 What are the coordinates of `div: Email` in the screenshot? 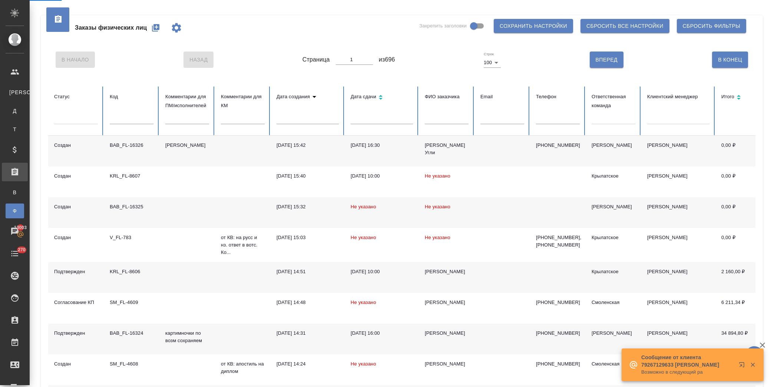 It's located at (502, 97).